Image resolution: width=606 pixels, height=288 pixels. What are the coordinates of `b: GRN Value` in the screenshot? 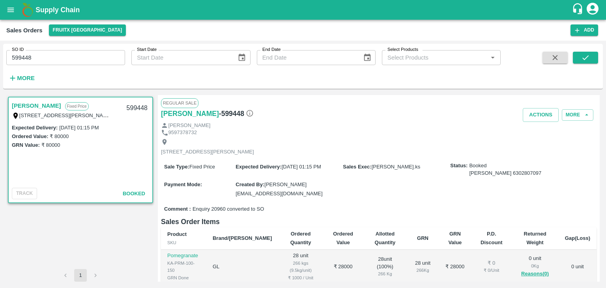 It's located at (455, 238).